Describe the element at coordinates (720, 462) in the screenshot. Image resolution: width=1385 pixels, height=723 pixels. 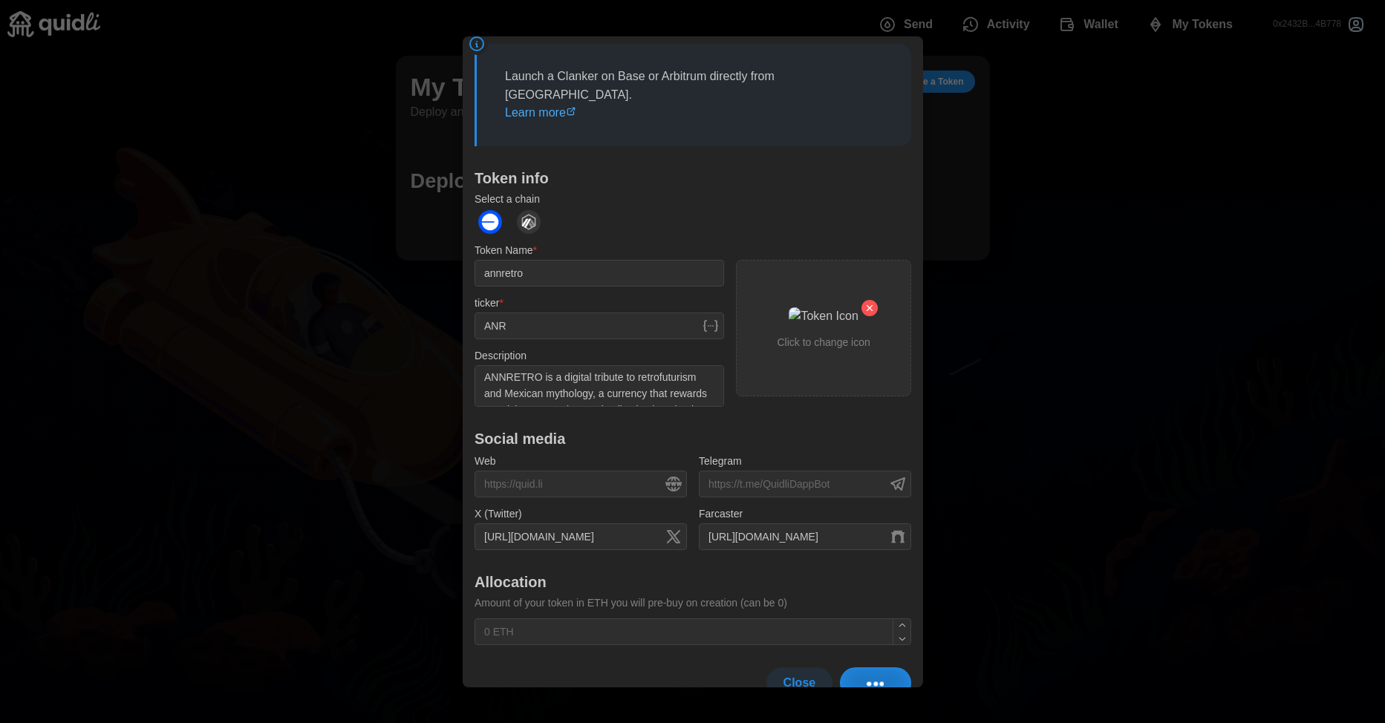
I see `label: Telegram` at that location.